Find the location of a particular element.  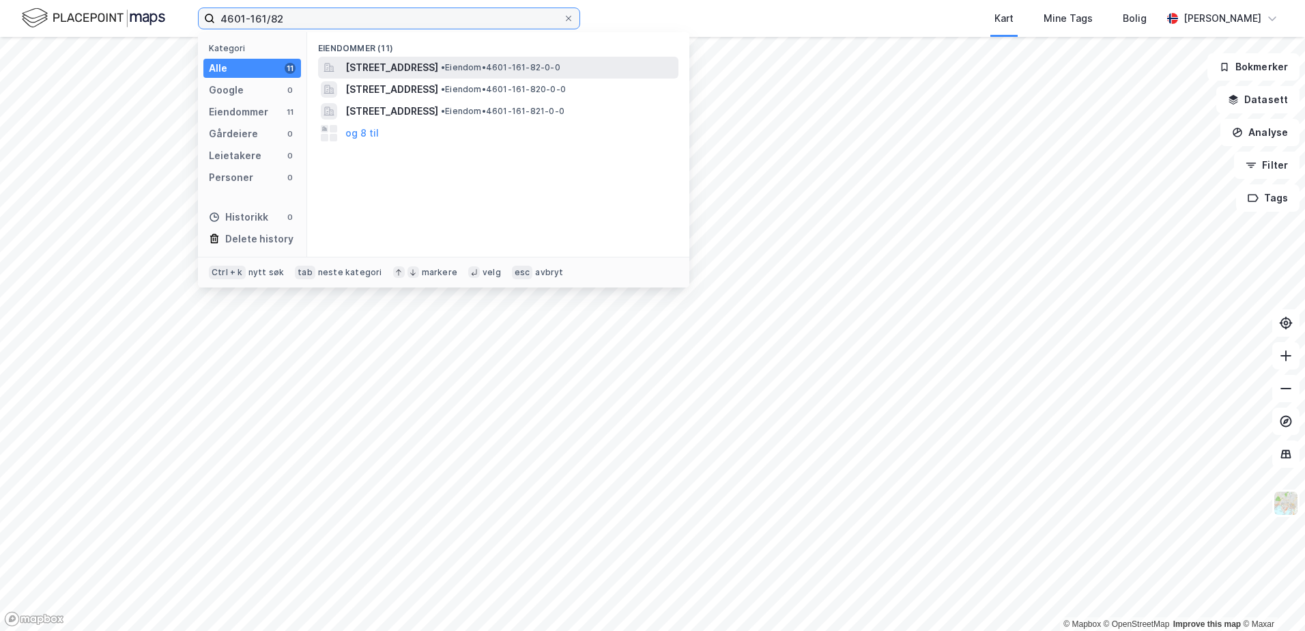

div: Eiendommer (11) is located at coordinates (498, 44).